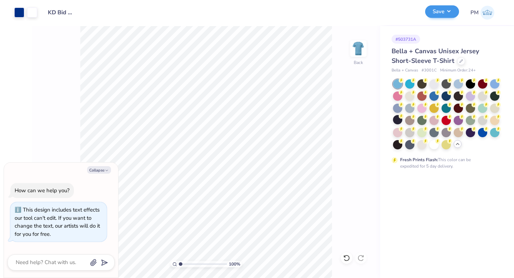 The image size is (514, 278). I want to click on button: Save, so click(442, 11).